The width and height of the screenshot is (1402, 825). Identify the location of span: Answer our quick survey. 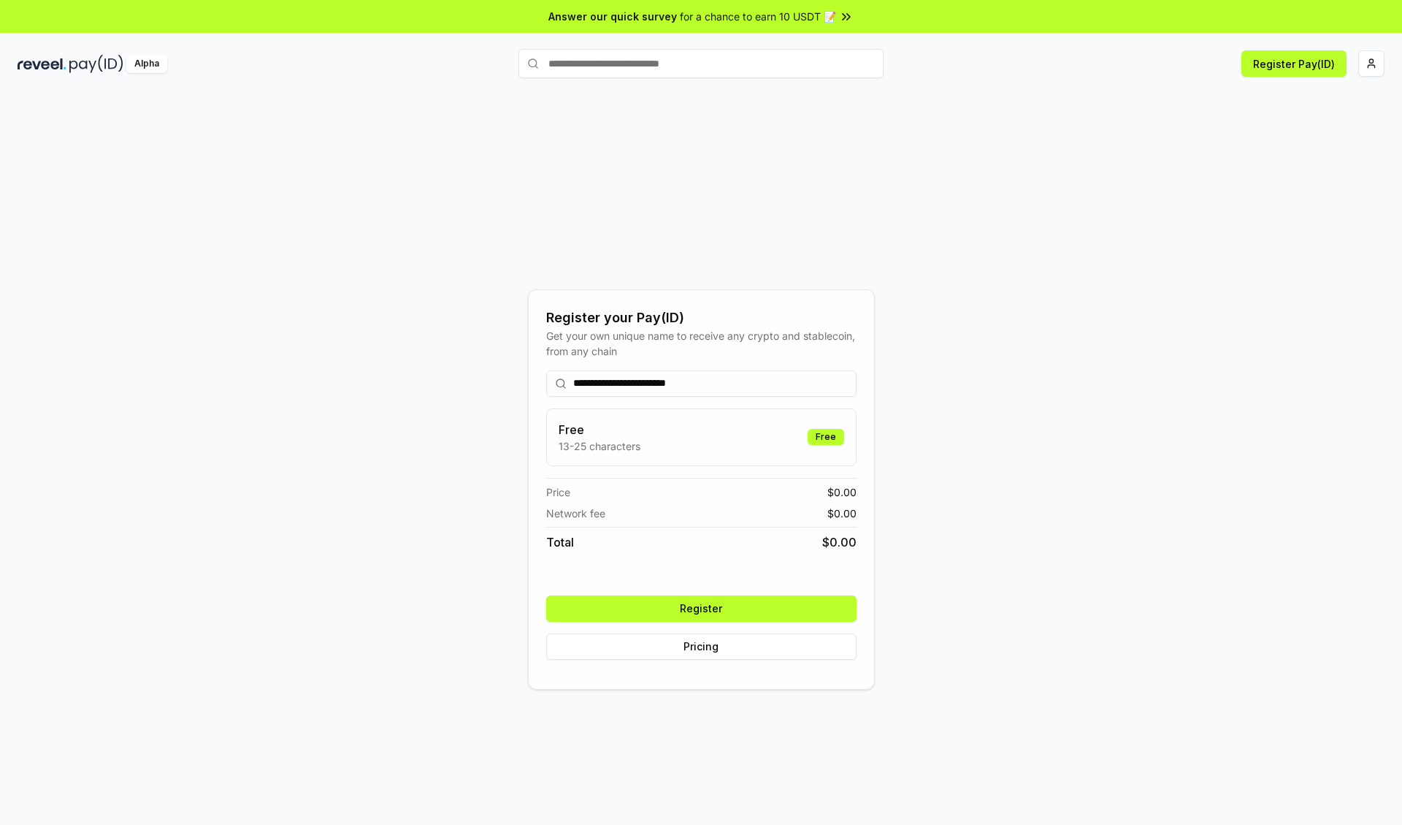
(613, 16).